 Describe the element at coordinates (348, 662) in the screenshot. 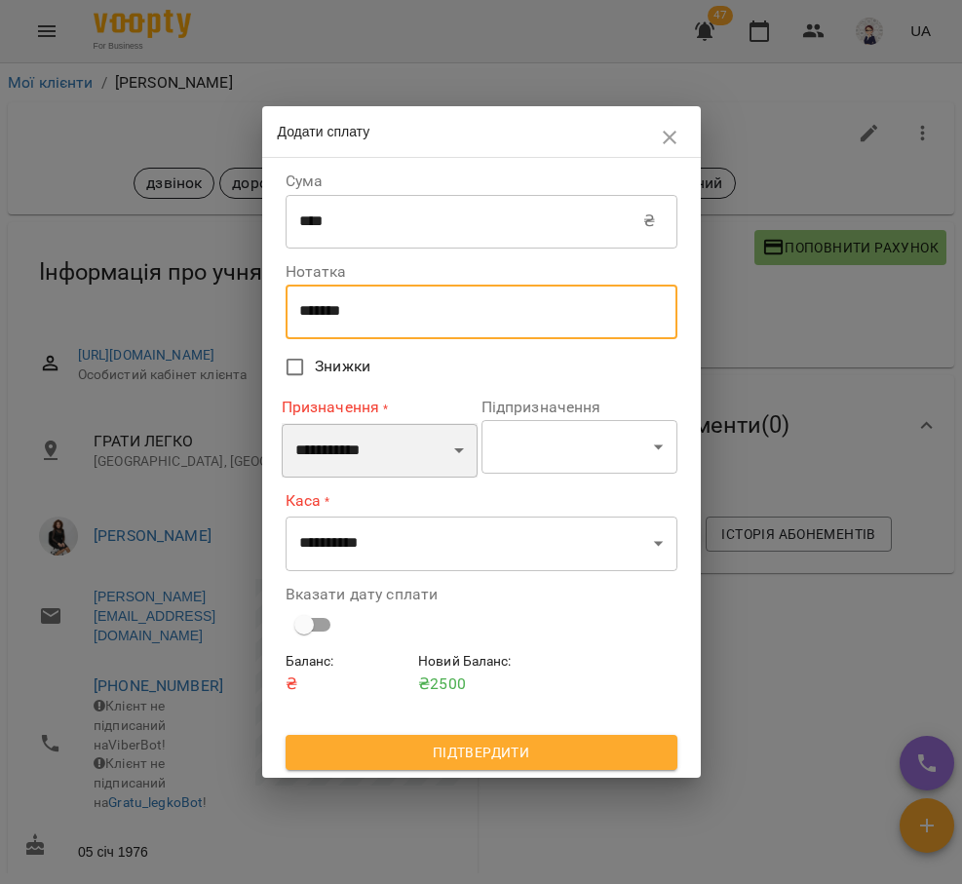

I see `h6: Баланс :` at that location.